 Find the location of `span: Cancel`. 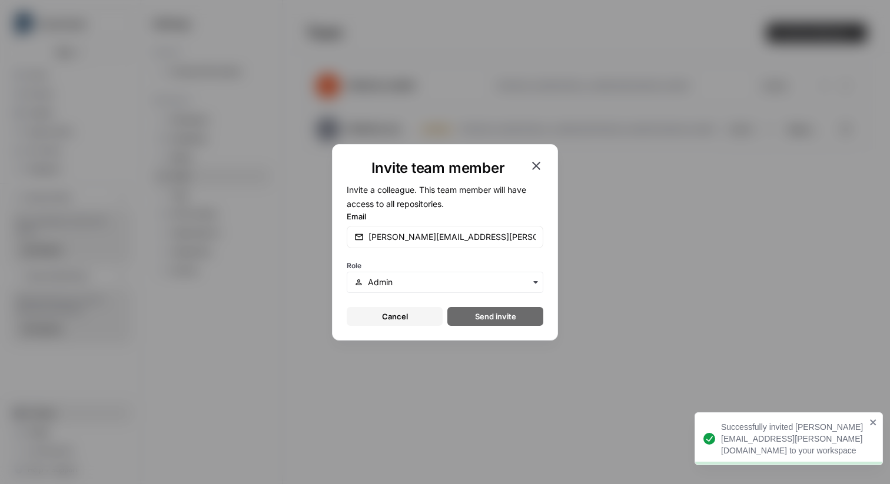

span: Cancel is located at coordinates (395, 317).